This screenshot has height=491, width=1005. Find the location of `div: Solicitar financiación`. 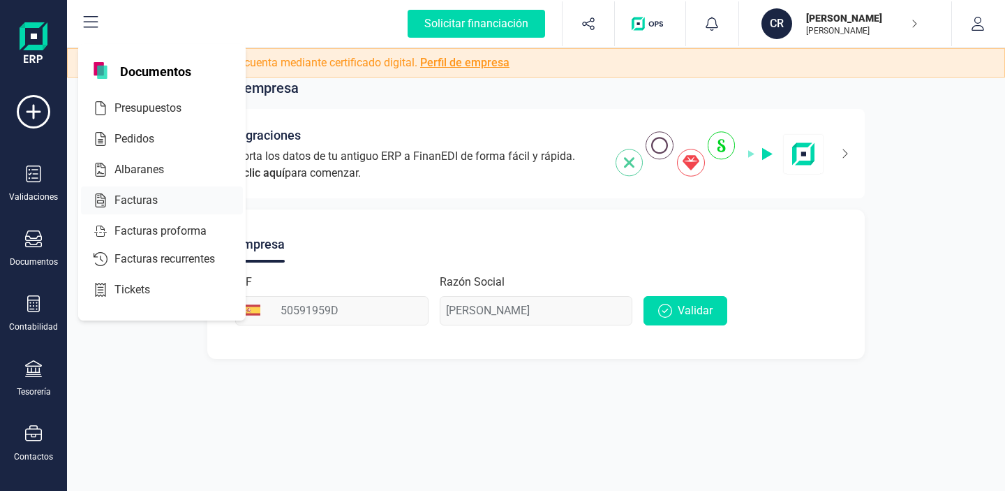

div: Solicitar financiación is located at coordinates (476, 24).